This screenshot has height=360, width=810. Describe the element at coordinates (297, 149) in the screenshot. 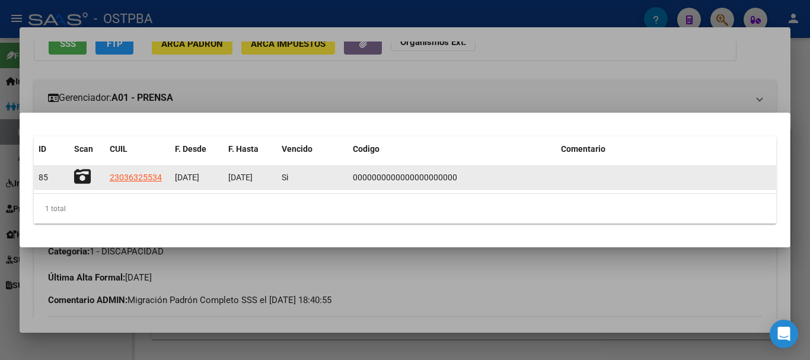

I see `span: Vencido` at that location.